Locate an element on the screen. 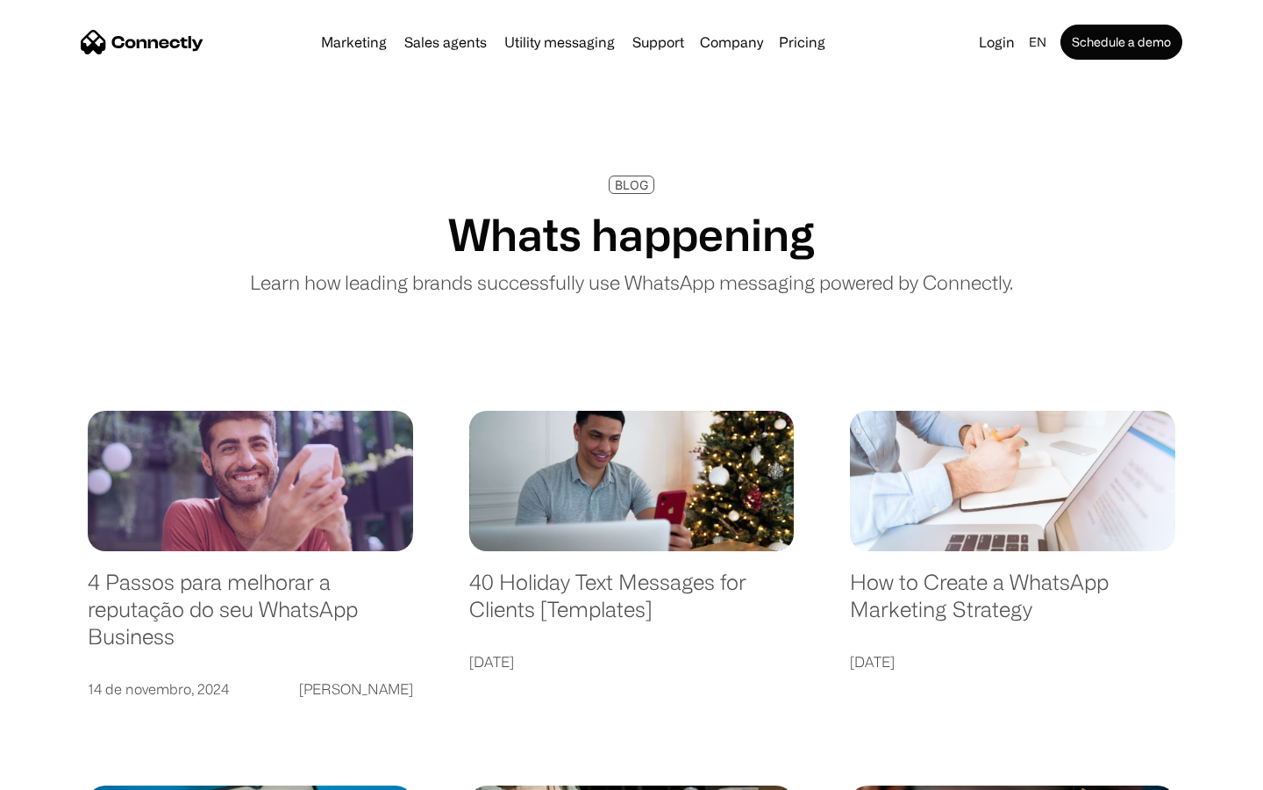 This screenshot has height=790, width=1263. a: Marketing is located at coordinates (354, 42).